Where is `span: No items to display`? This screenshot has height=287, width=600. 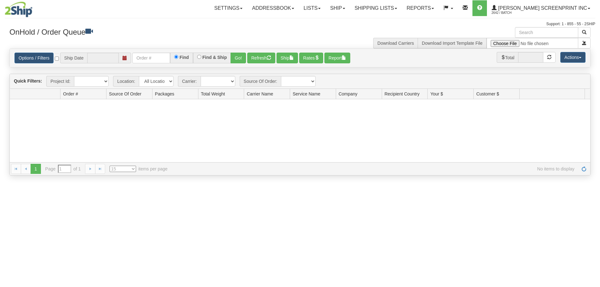
span: No items to display is located at coordinates (375, 169).